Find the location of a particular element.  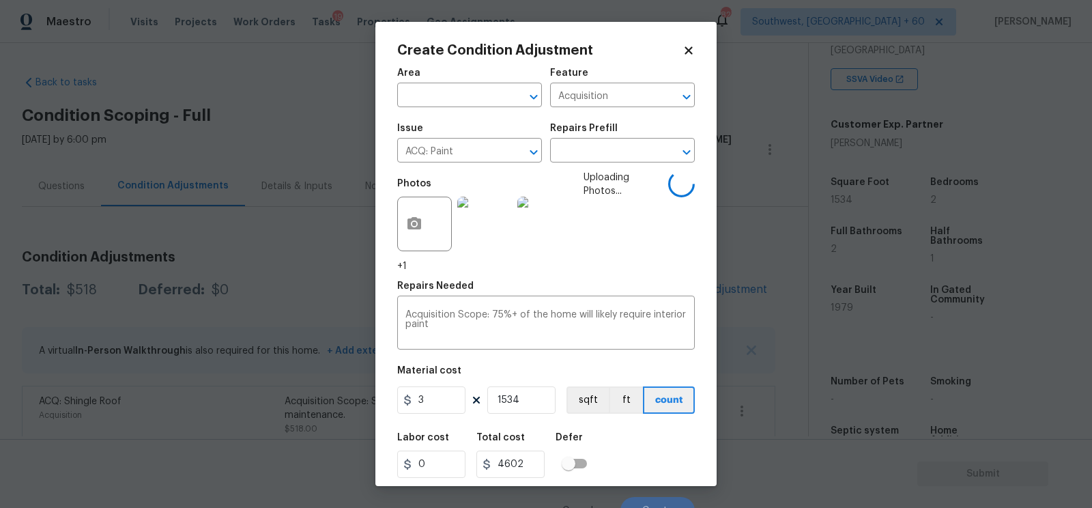

button: ft is located at coordinates (626, 400).